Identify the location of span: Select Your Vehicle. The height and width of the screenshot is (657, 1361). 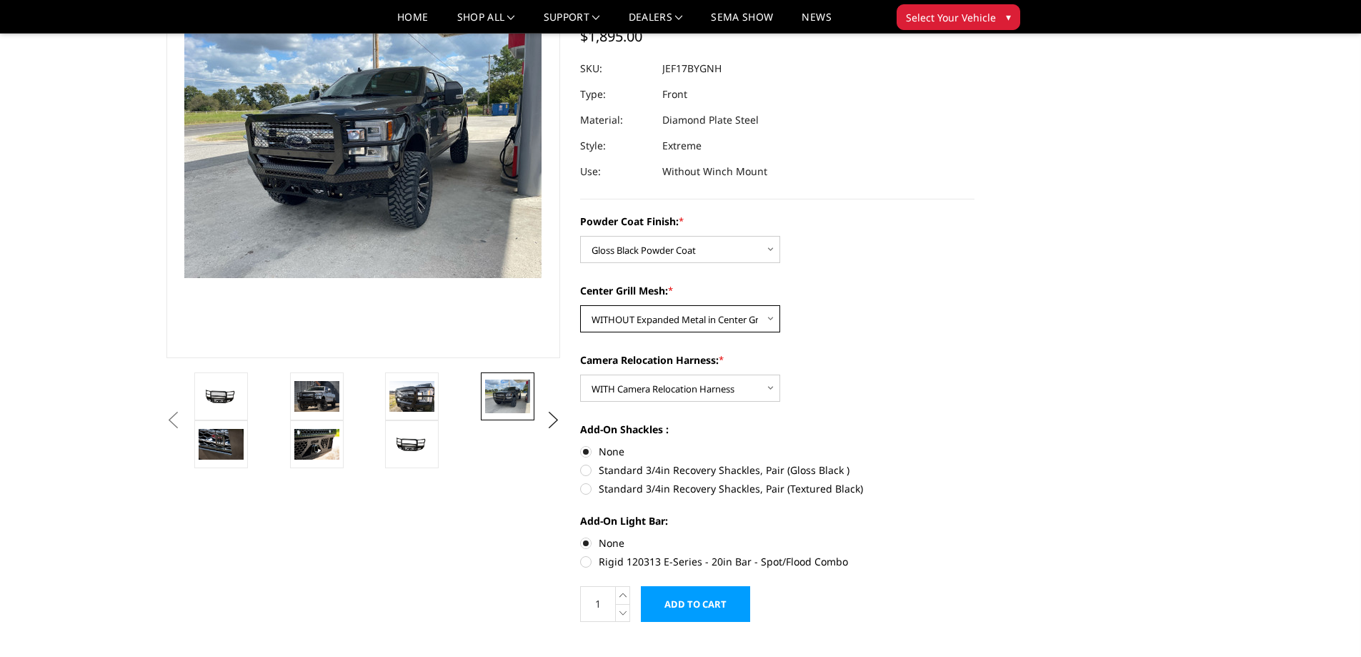
(951, 17).